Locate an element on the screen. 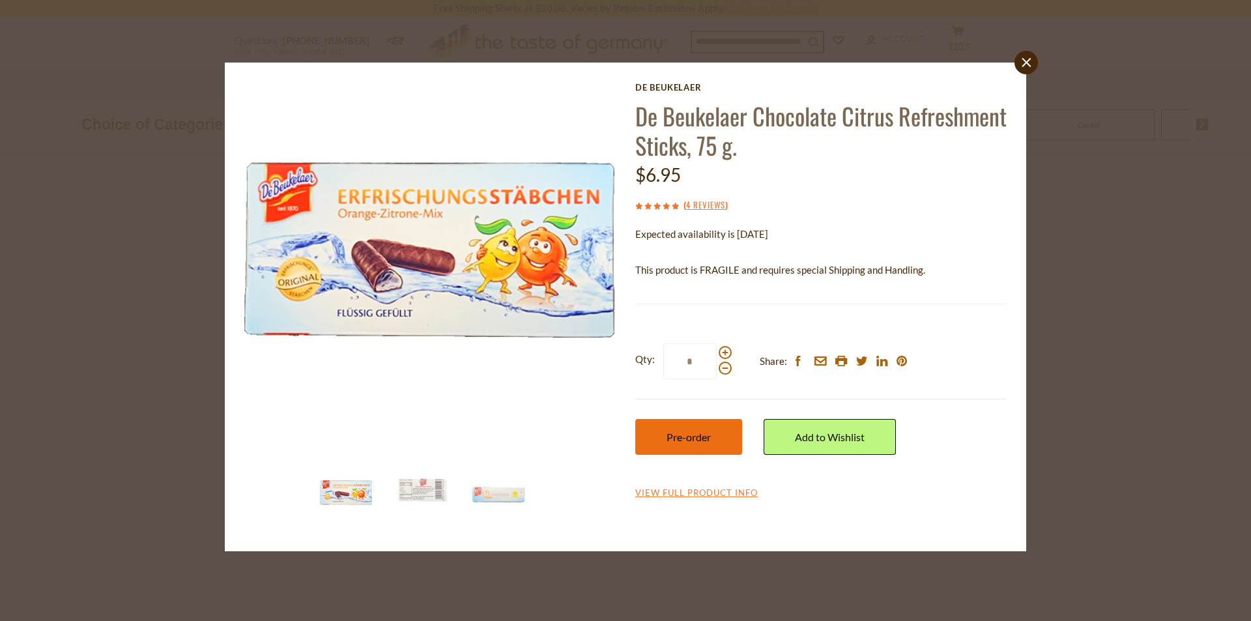  span: Share: is located at coordinates (773, 361).